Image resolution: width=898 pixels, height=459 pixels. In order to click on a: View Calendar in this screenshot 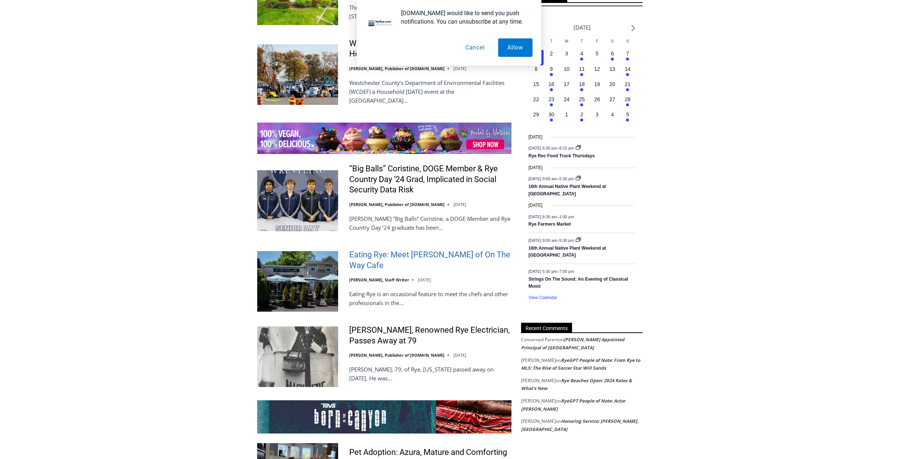, I will do `click(543, 298)`.